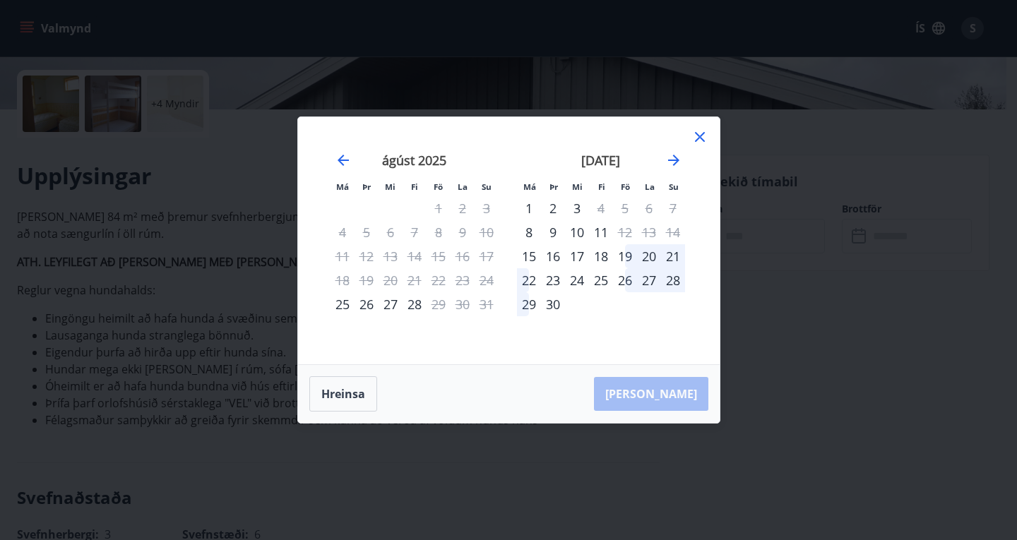 The image size is (1017, 540). What do you see at coordinates (343, 304) in the screenshot?
I see `td: Choose mánudagur, 25. ágúst 2025 as your check-in date. It’s available.` at bounding box center [343, 304].